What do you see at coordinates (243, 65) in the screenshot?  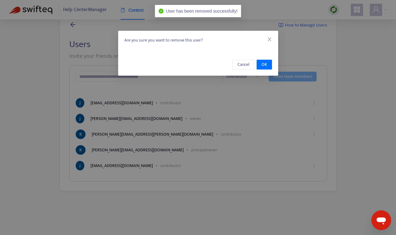 I see `span: Cancel` at bounding box center [243, 65].